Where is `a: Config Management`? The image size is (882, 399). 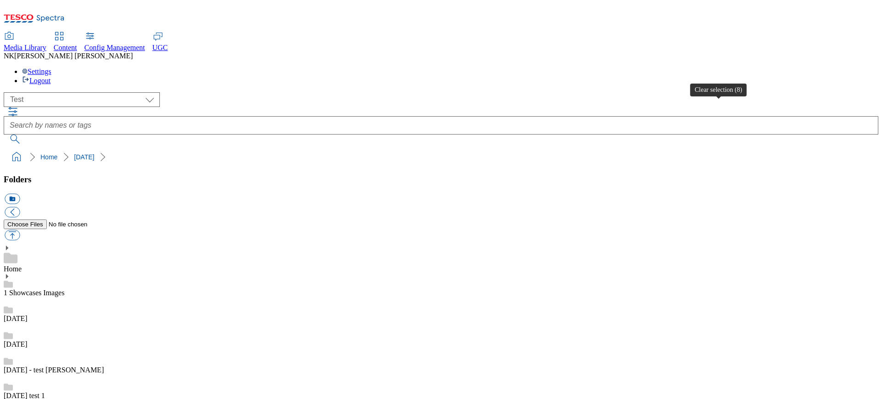 a: Config Management is located at coordinates (115, 42).